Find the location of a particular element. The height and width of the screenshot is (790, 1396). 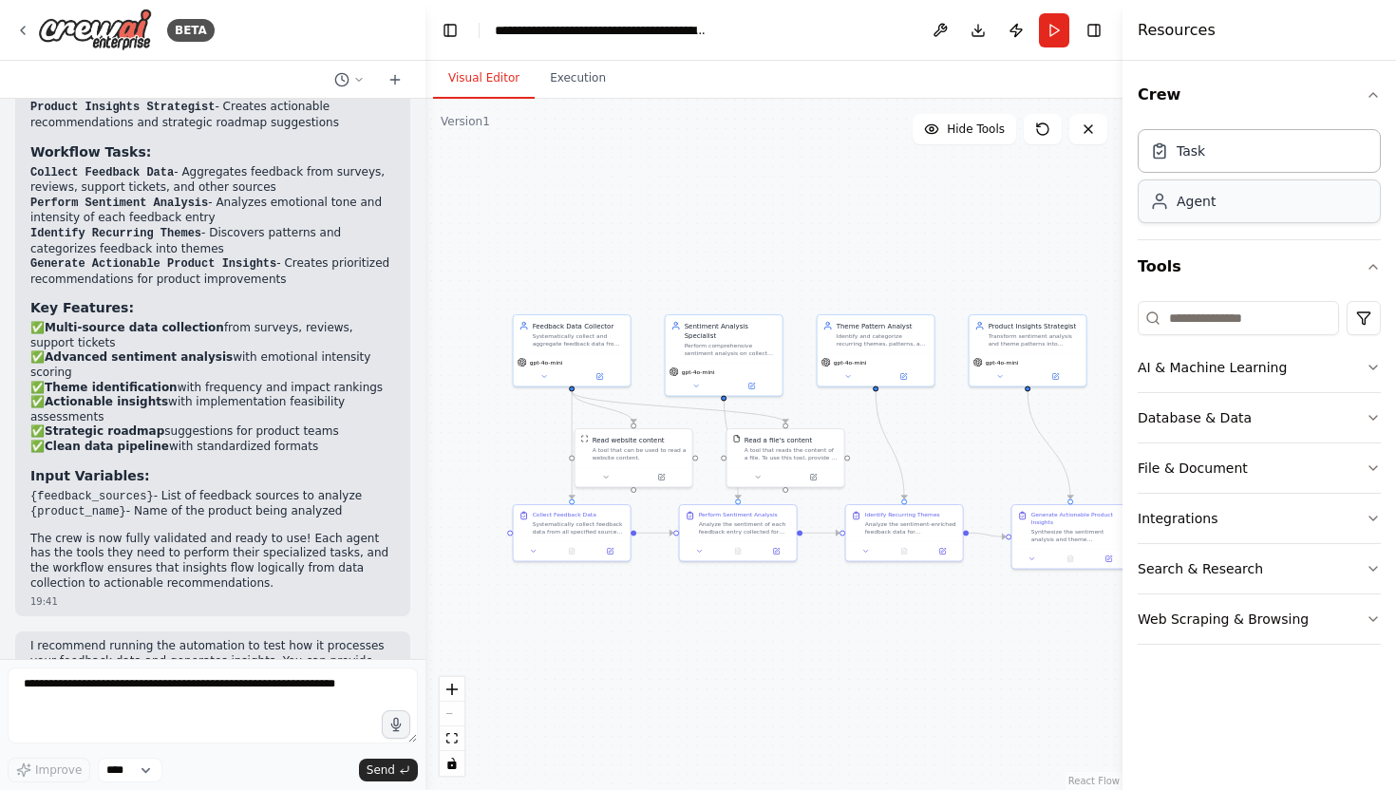

div: Transform sentiment analysis and theme patterns into actionable product improvement recommendatio... is located at coordinates (1034, 340).